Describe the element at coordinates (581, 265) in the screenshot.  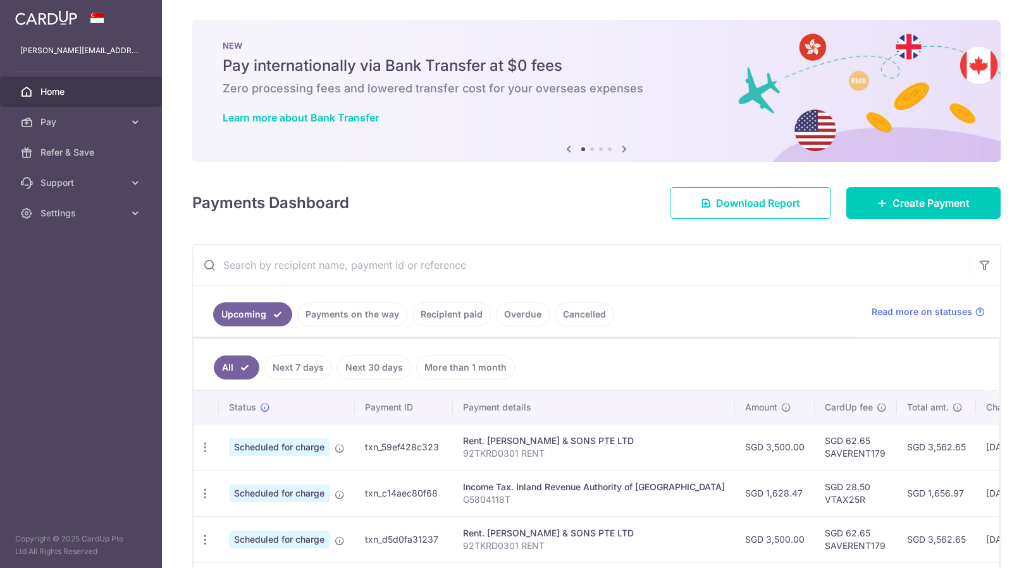
I see `input: Search by recipient name, payment id or reference` at that location.